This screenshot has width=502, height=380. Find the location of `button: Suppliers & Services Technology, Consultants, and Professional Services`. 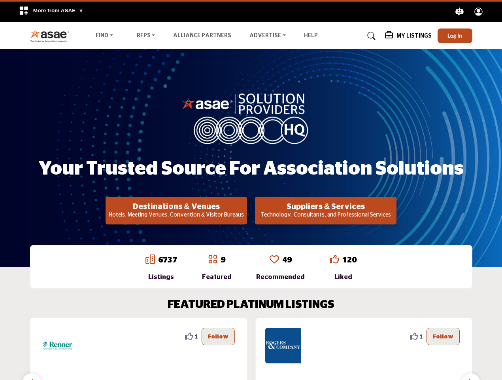

button: Suppliers & Services Technology, Consultants, and Professional Services is located at coordinates (326, 210).